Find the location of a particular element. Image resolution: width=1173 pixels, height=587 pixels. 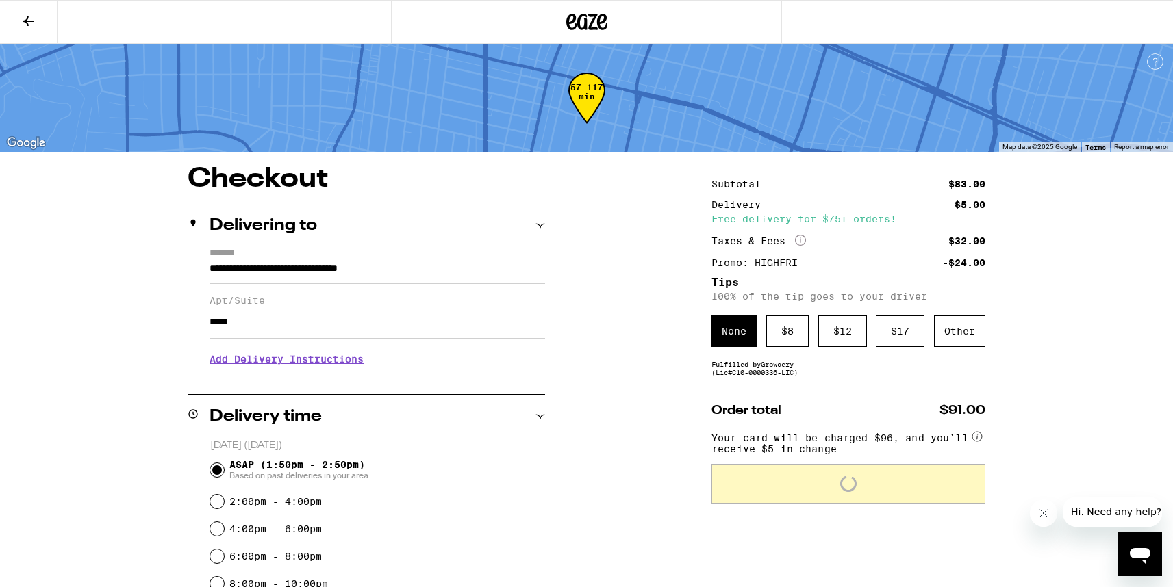

a: Report a map error is located at coordinates (1141, 146).